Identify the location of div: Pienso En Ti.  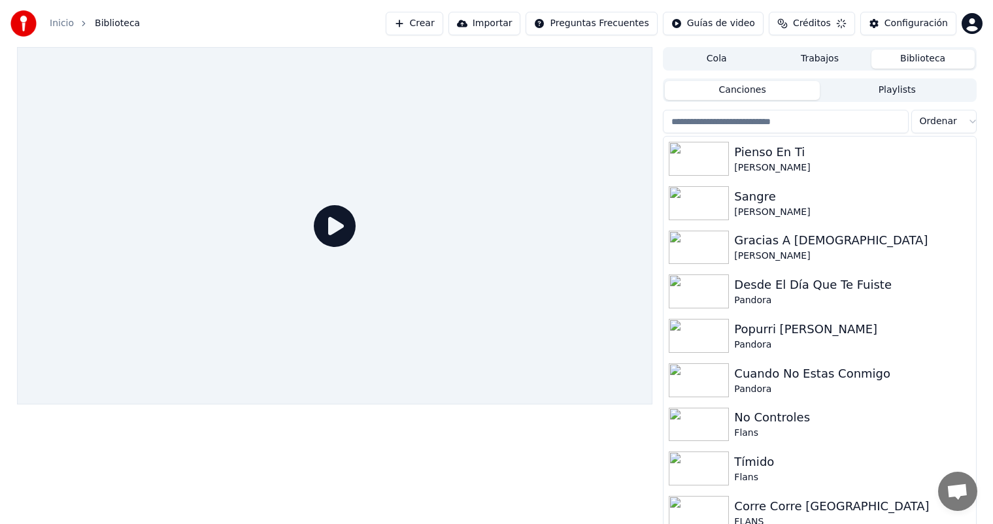
(851, 152).